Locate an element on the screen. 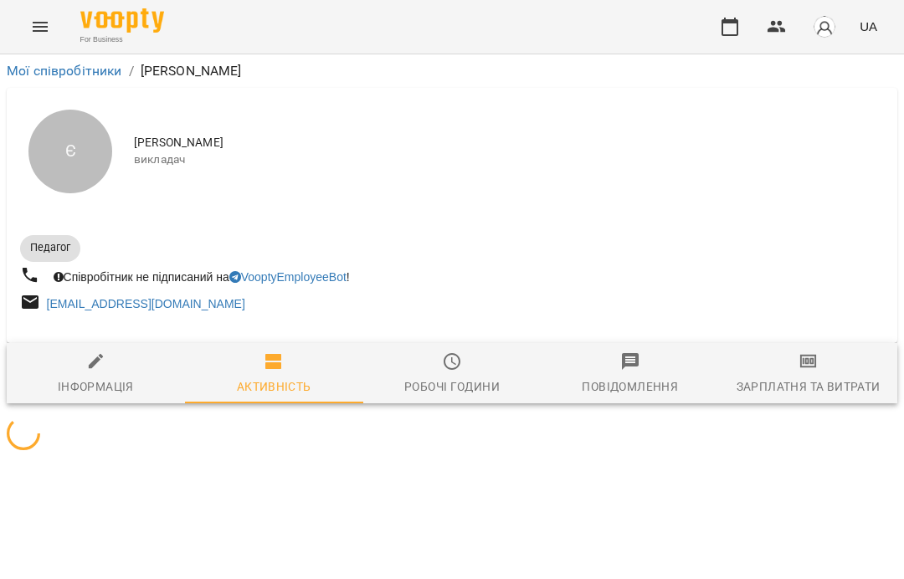 Image resolution: width=904 pixels, height=579 pixels. a: Мої співробітники is located at coordinates (64, 70).